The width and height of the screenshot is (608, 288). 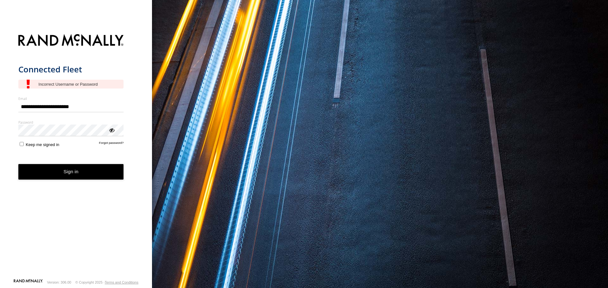 I want to click on div: ViewPassword, so click(x=111, y=130).